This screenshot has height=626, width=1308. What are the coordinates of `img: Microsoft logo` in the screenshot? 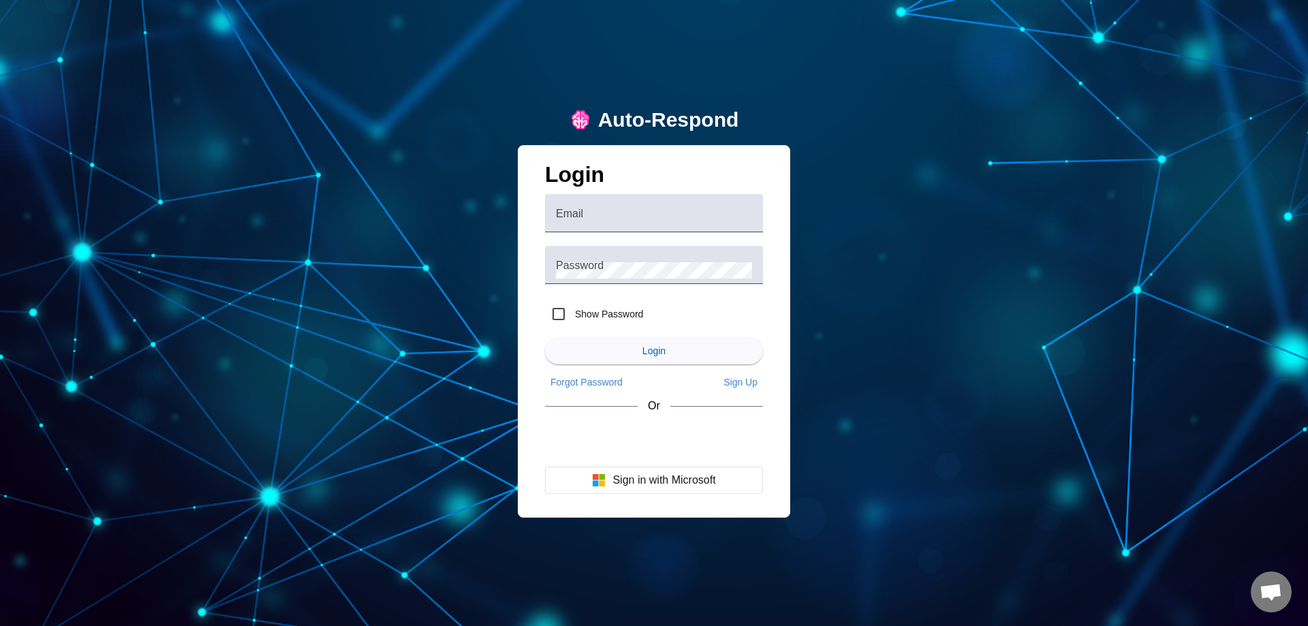 It's located at (599, 480).